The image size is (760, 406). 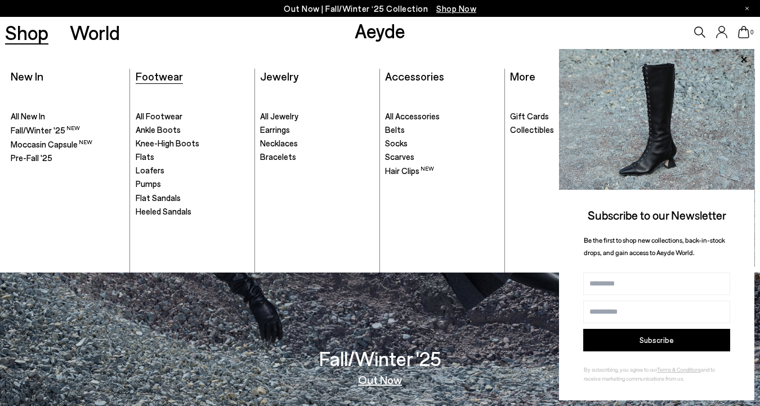 I want to click on span: Subscribe to our Newsletter, so click(x=657, y=215).